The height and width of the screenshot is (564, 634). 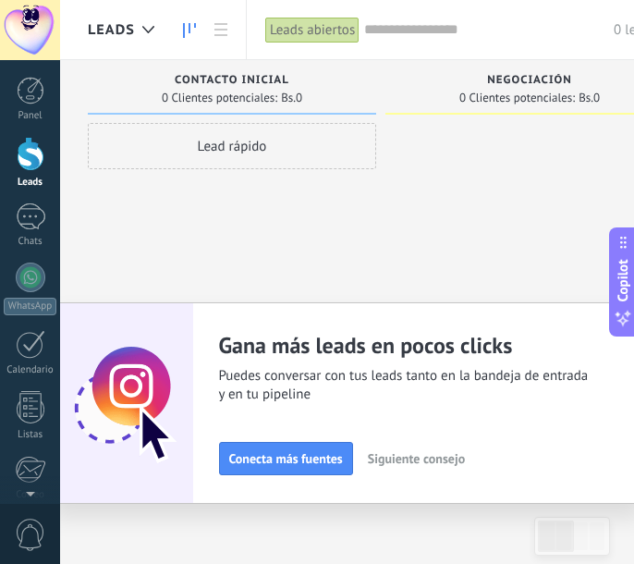 What do you see at coordinates (31, 116) in the screenshot?
I see `div: Panel` at bounding box center [31, 116].